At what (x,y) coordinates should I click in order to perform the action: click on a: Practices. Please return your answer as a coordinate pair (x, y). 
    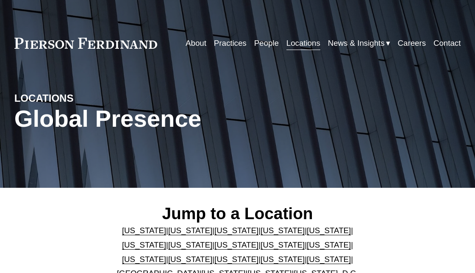
    Looking at the image, I should click on (230, 43).